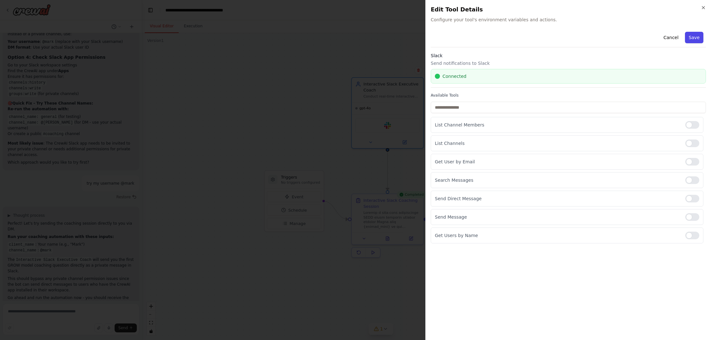  Describe the element at coordinates (557, 198) in the screenshot. I see `p: Send Direct Message` at that location.